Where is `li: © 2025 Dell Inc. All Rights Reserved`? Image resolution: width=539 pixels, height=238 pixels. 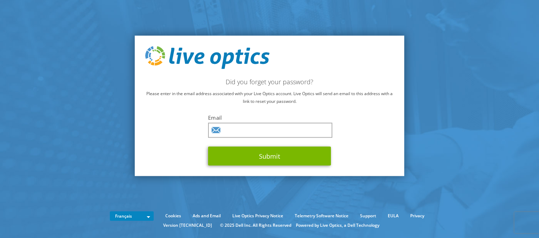
li: © 2025 Dell Inc. All Rights Reserved is located at coordinates (256, 225).